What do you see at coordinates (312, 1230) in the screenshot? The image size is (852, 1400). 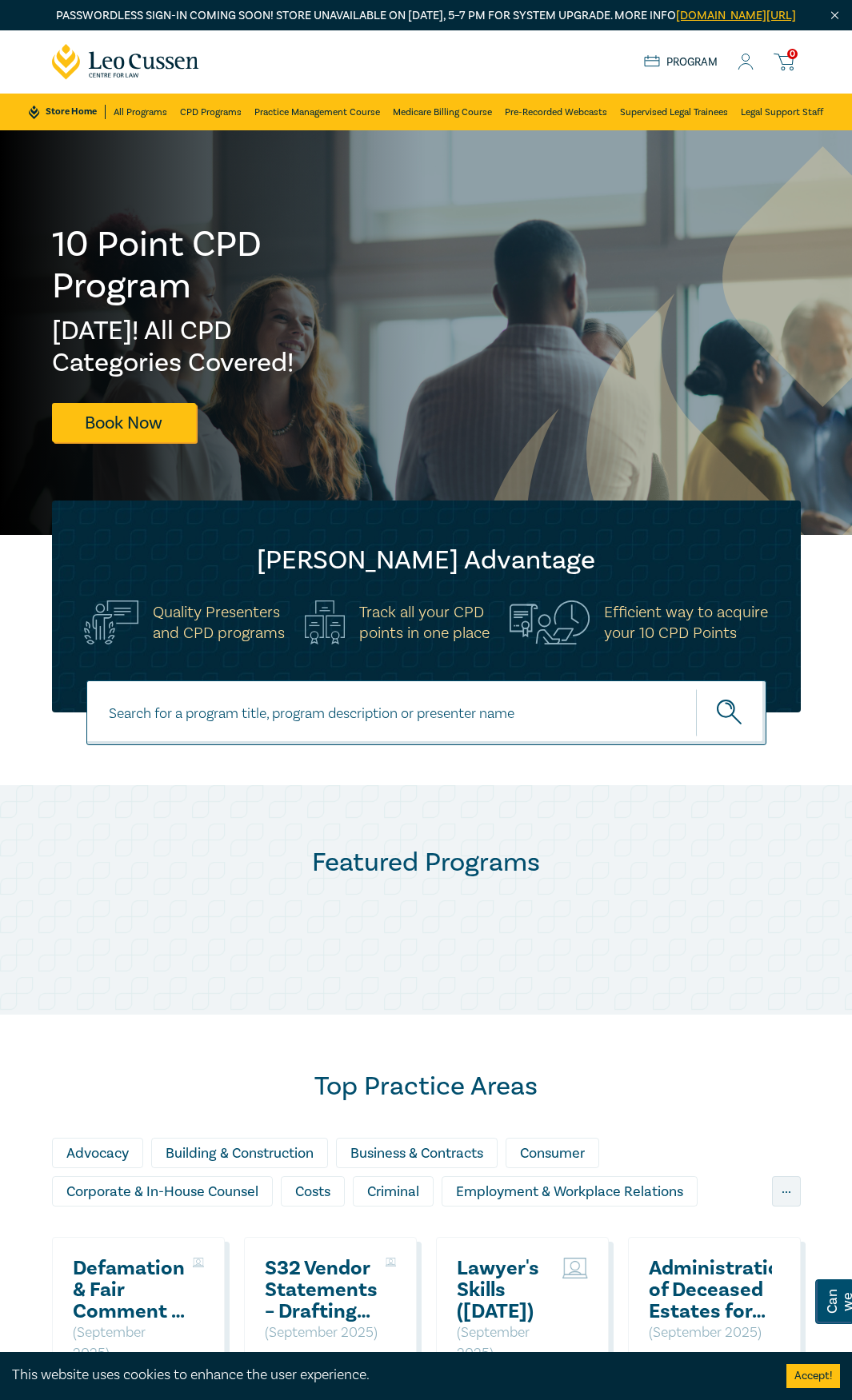 I see `div: Finance, Tax, Superannuation` at bounding box center [312, 1230].